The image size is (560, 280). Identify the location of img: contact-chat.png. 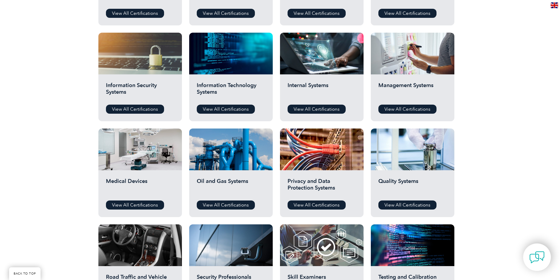
(537, 258).